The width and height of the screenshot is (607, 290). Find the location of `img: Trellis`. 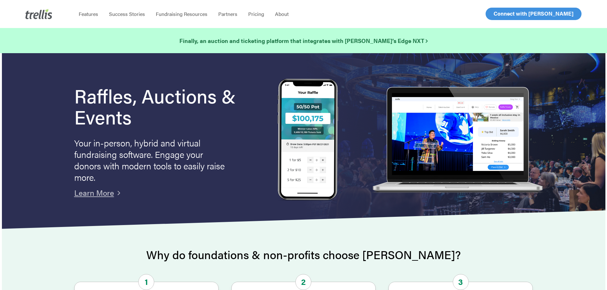

img: Trellis is located at coordinates (39, 14).